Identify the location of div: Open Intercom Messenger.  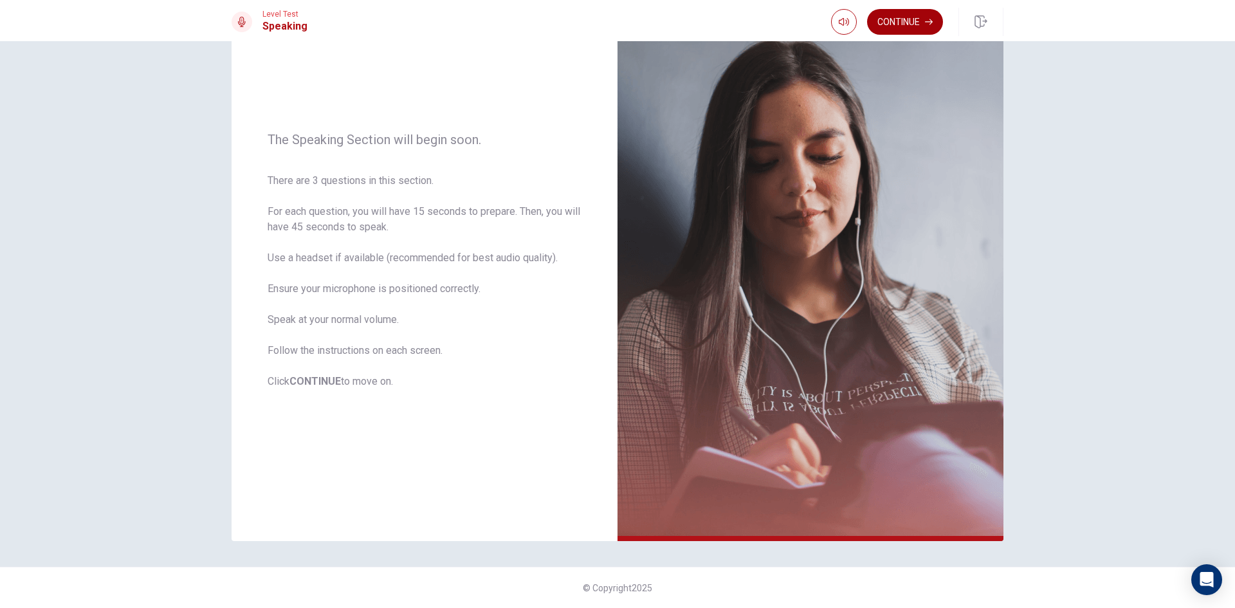
(1207, 580).